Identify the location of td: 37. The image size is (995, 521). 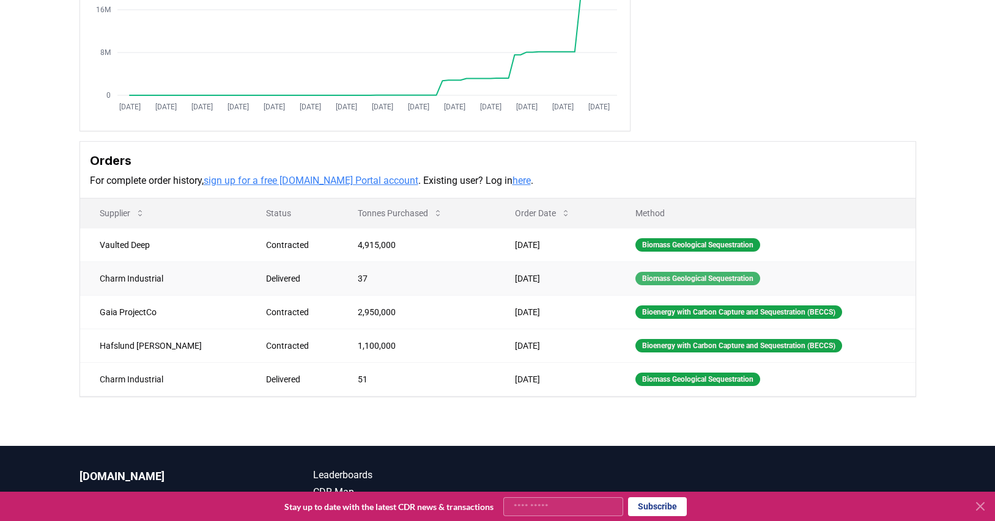
(416, 278).